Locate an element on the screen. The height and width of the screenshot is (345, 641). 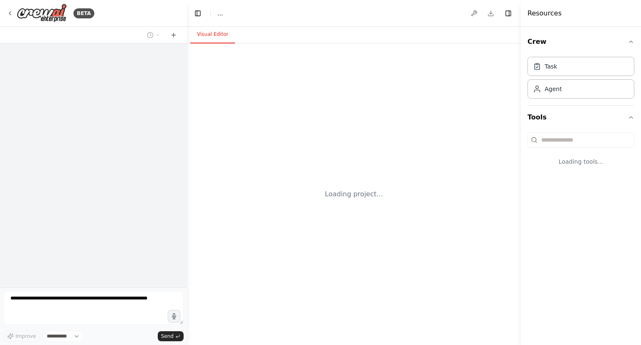
div: Loading project... is located at coordinates (354, 194).